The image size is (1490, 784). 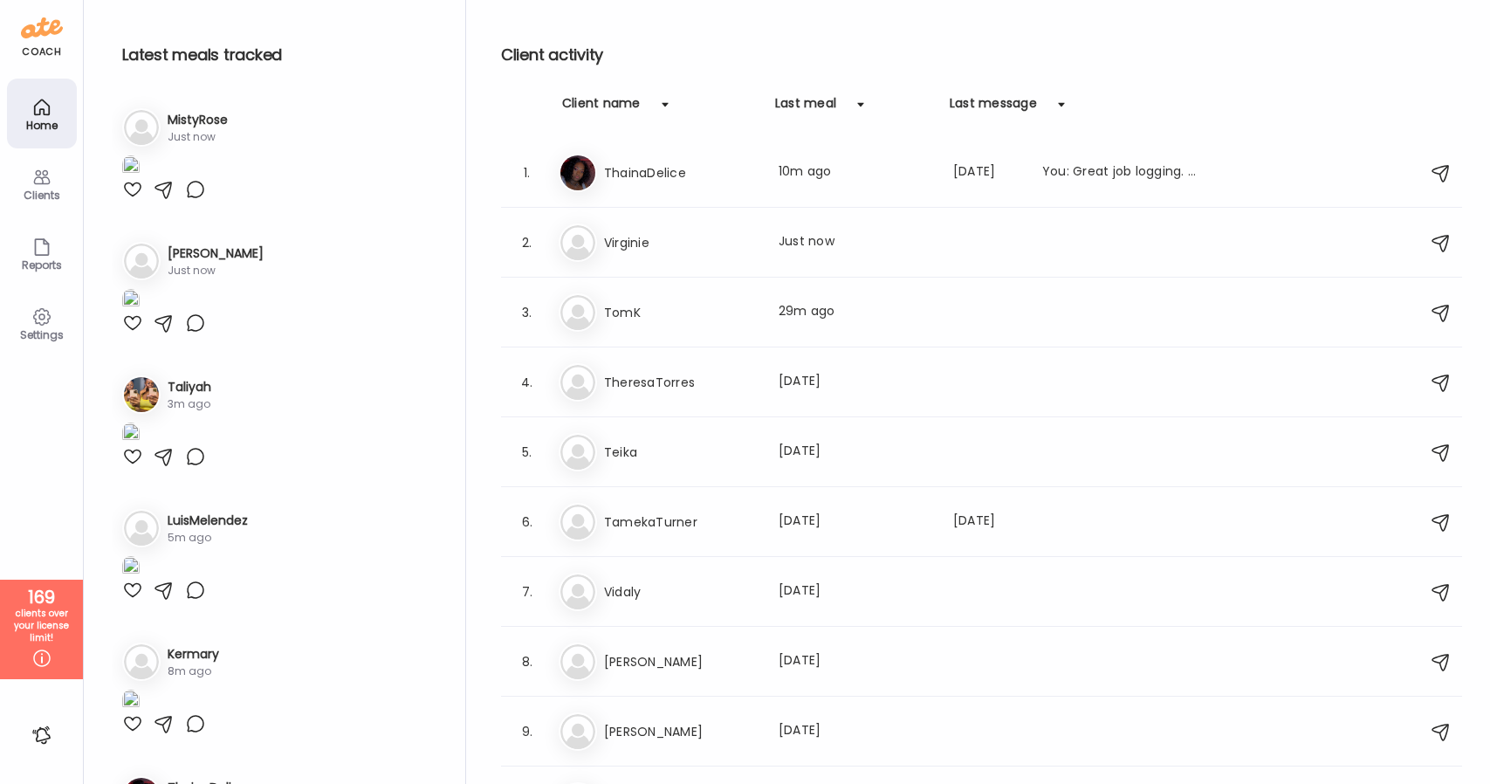 What do you see at coordinates (208, 520) in the screenshot?
I see `h3: LuisMelendez` at bounding box center [208, 520].